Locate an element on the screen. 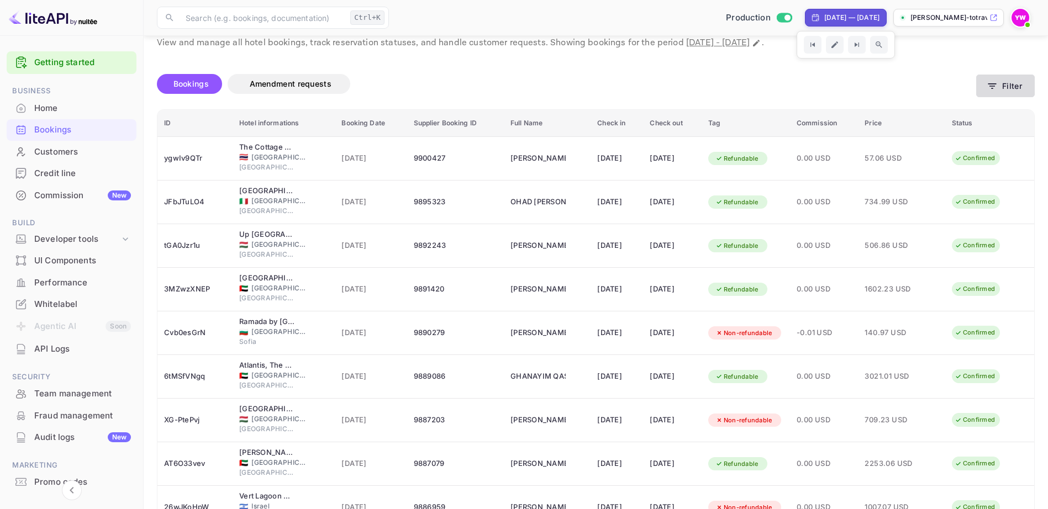  div: account-settings tabs is located at coordinates (566, 84).